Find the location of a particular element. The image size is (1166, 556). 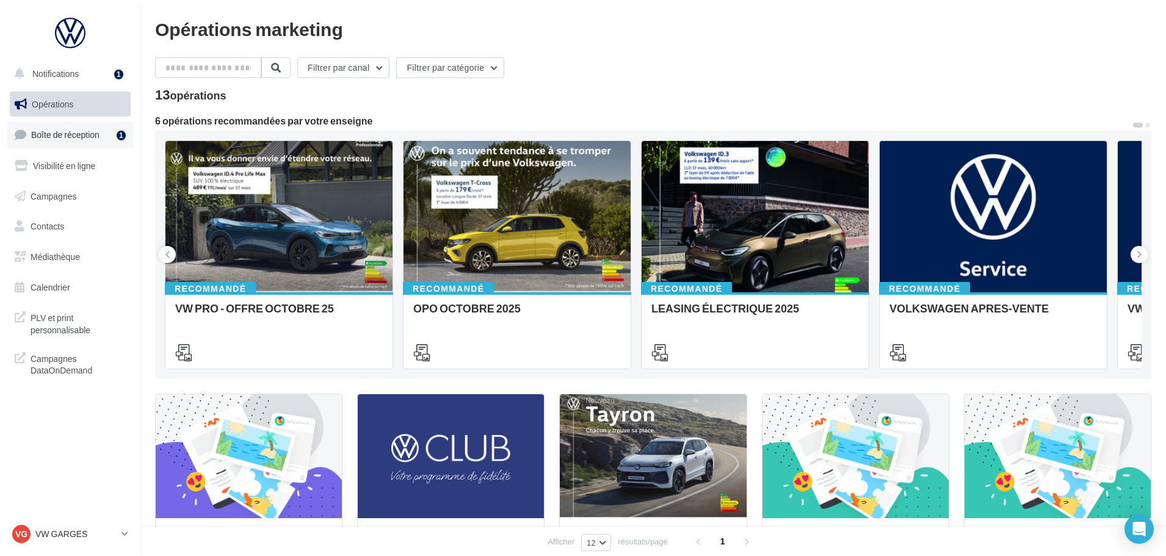

span: Visibilité en ligne is located at coordinates (64, 165).